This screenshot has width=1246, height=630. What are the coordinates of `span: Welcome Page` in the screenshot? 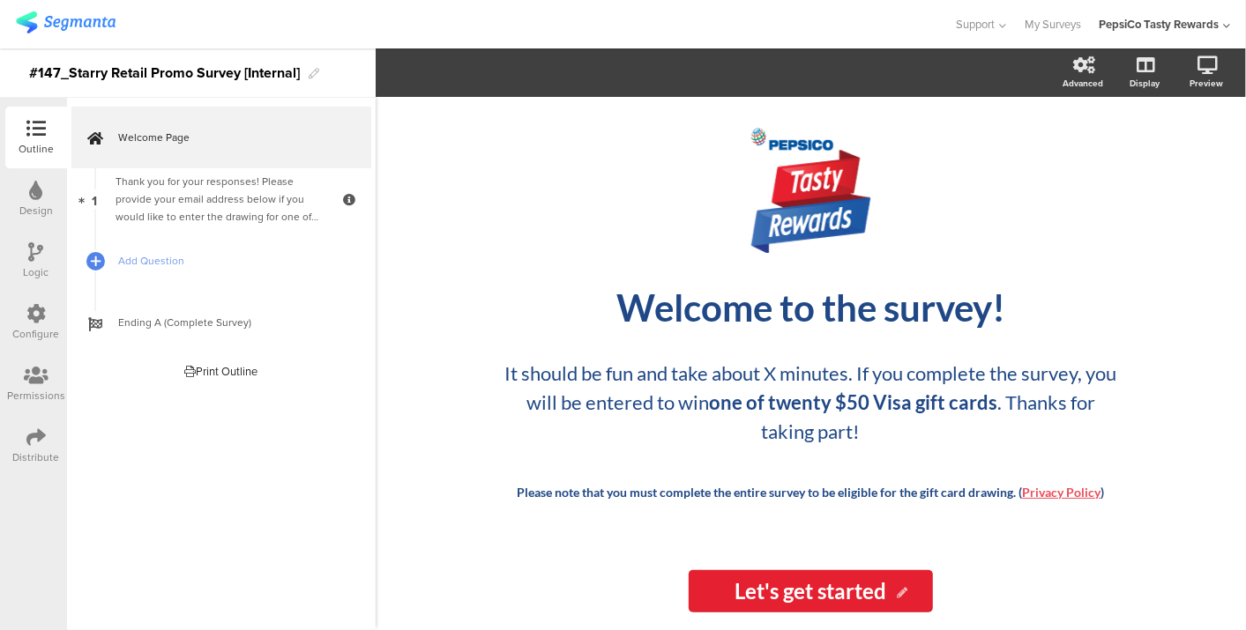 It's located at (231, 138).